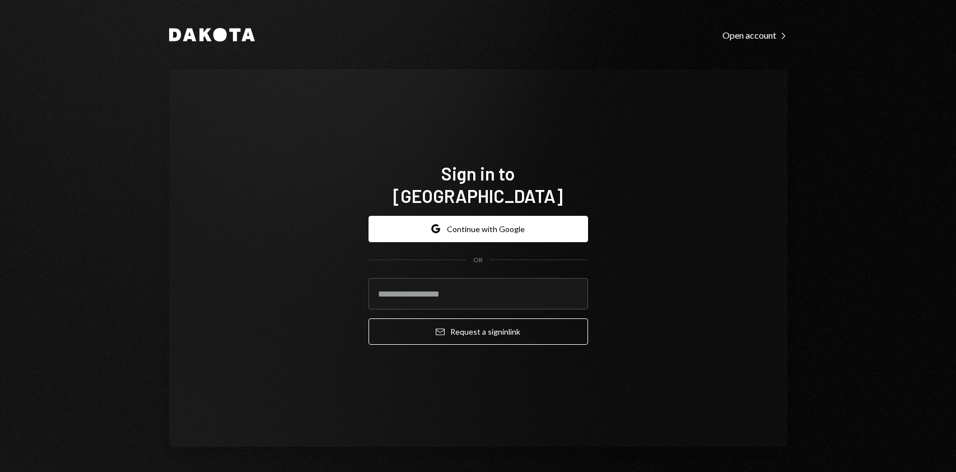  Describe the element at coordinates (478, 260) in the screenshot. I see `div: OR` at that location.